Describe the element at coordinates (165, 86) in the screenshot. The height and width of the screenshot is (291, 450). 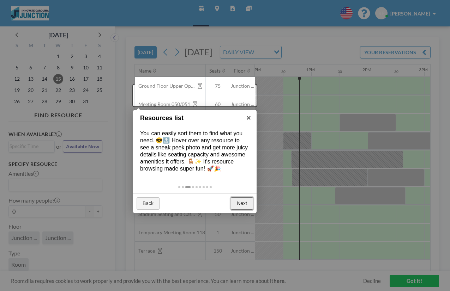
I see `span: Ground Floor Upper Open Area` at that location.